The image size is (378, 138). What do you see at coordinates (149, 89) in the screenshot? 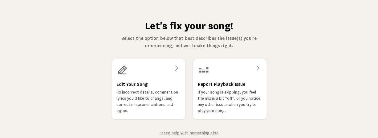
I see `a: Edit Your SongFix incorrect details, comment on lyrics you'd like to change, and correct mispronu...` at bounding box center [149, 89].